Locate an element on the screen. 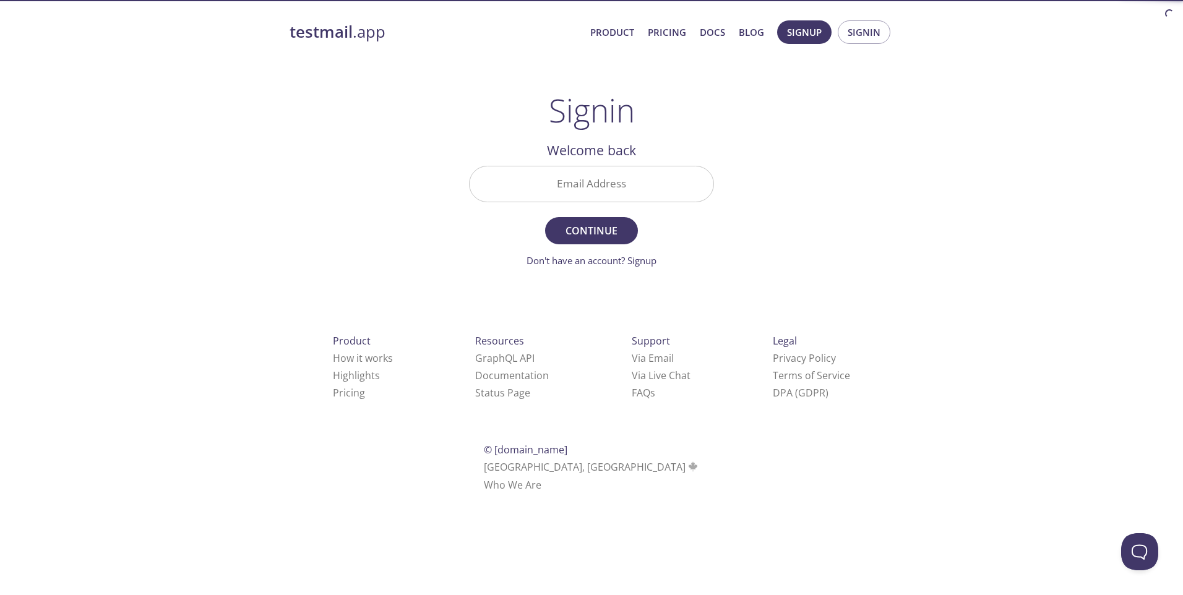 This screenshot has width=1183, height=595. button: Signin is located at coordinates (864, 32).